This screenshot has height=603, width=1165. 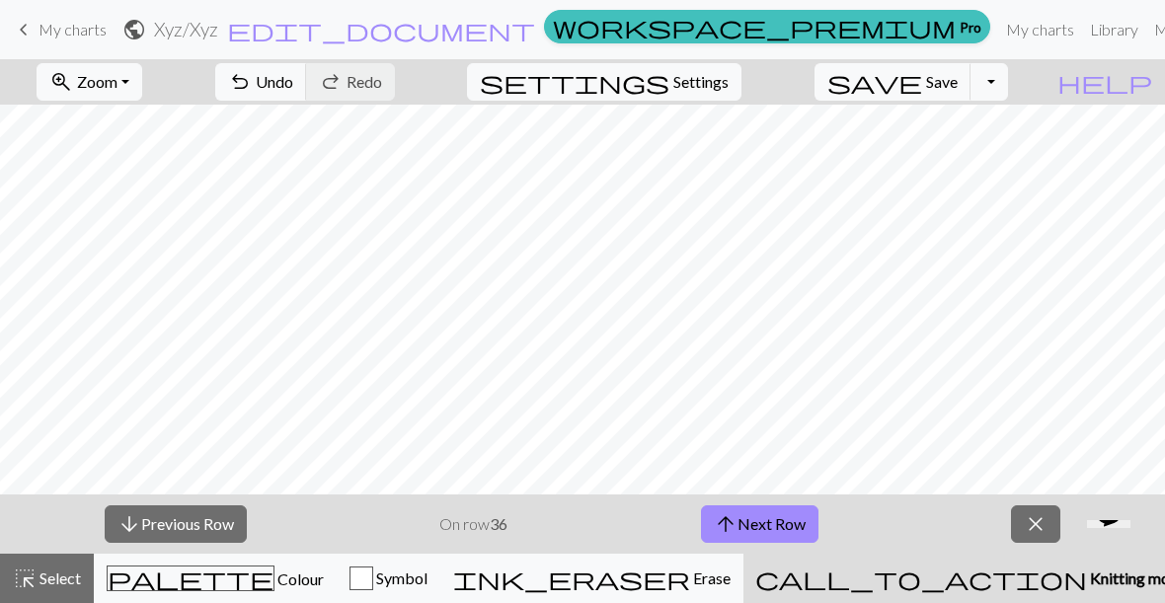 What do you see at coordinates (215, 578) in the screenshot?
I see `button: Colour` at bounding box center [215, 578].